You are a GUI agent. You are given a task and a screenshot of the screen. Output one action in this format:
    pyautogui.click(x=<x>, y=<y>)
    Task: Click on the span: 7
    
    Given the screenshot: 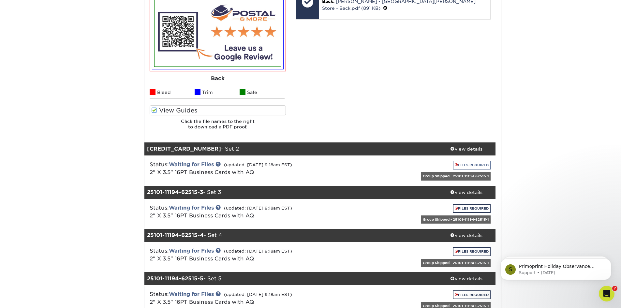 What is the action you would take?
    pyautogui.click(x=614, y=288)
    